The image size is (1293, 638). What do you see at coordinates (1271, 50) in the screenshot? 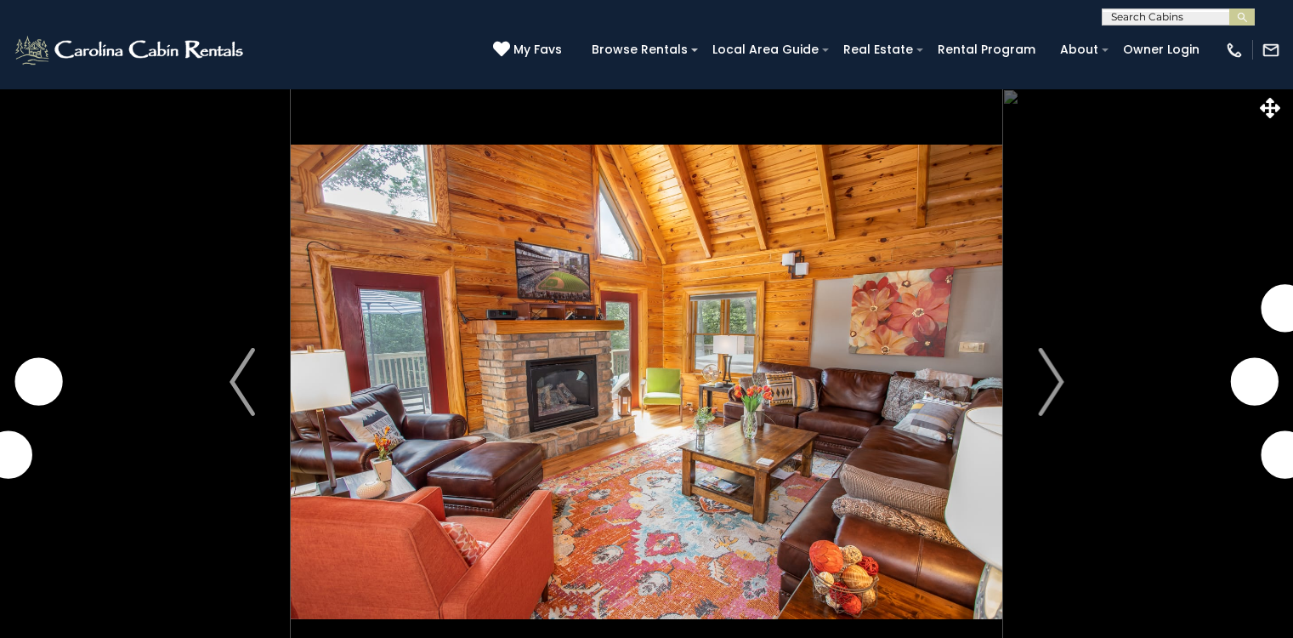
I see `img: mail-regular-white.png` at bounding box center [1271, 50].